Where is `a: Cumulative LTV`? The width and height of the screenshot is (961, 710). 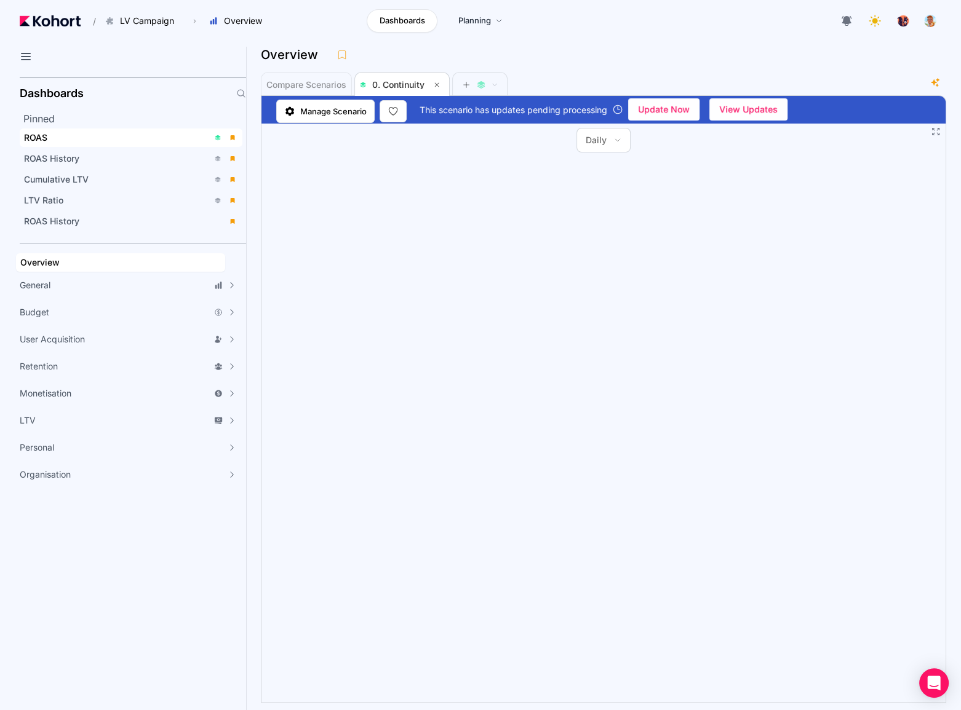
a: Cumulative LTV is located at coordinates (131, 180).